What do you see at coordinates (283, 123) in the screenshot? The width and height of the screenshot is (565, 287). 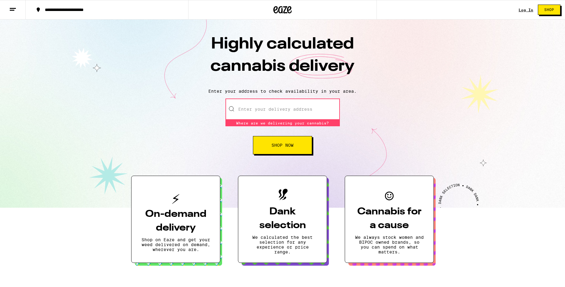 I see `div: Where are we delivering your cannabis?` at bounding box center [283, 123].